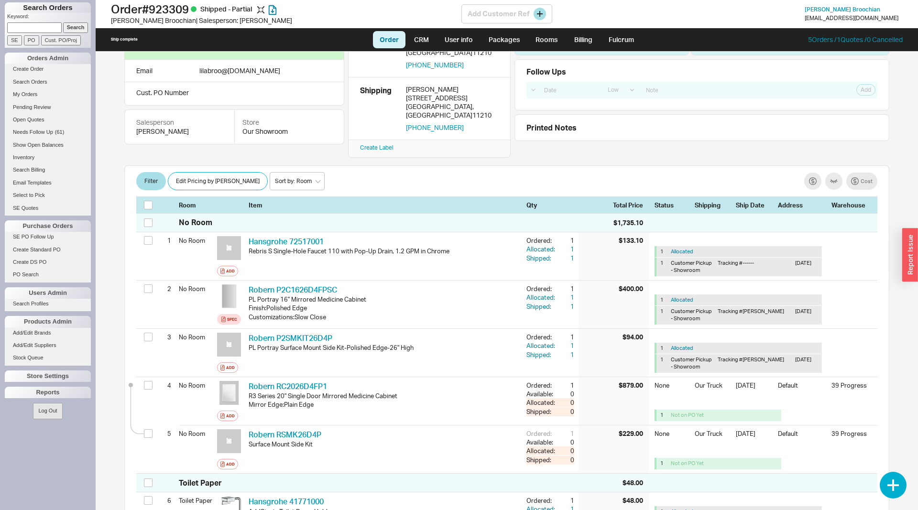 This screenshot has width=918, height=510. Describe the element at coordinates (48, 119) in the screenshot. I see `a: Open Quotes` at that location.